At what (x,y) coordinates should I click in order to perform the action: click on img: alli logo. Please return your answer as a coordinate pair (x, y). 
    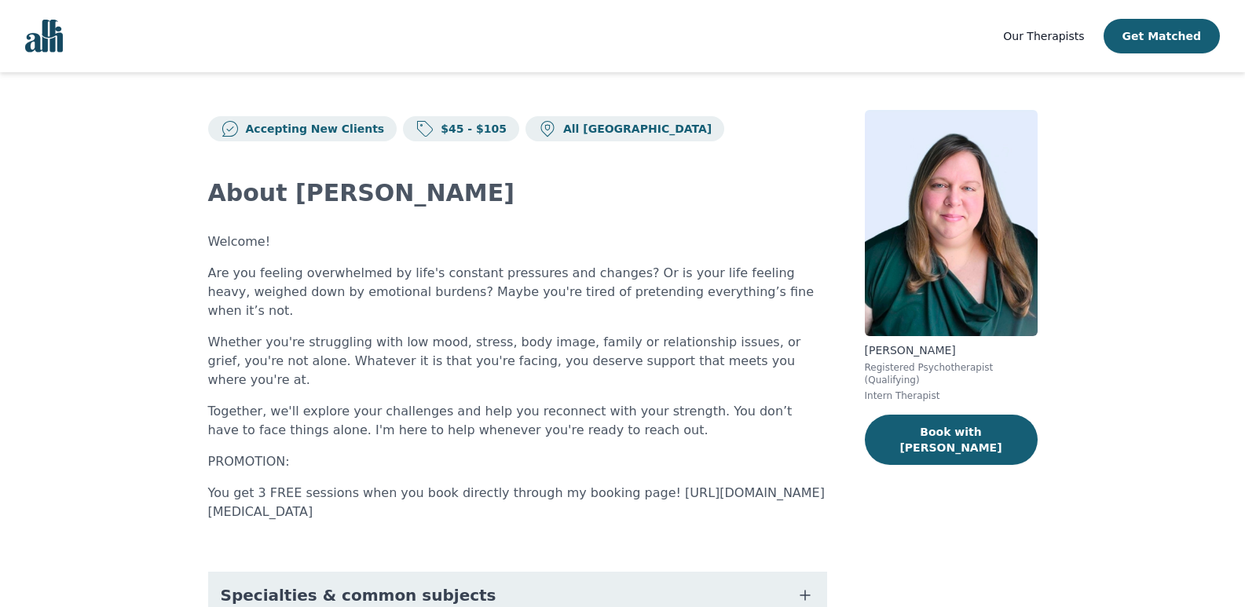
    Looking at the image, I should click on (44, 36).